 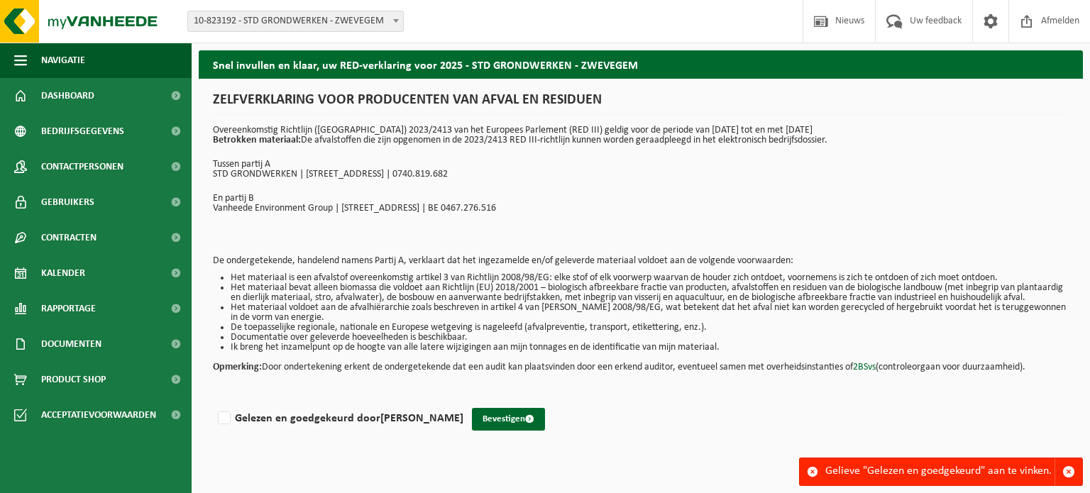 What do you see at coordinates (63, 60) in the screenshot?
I see `span: Navigatie` at bounding box center [63, 60].